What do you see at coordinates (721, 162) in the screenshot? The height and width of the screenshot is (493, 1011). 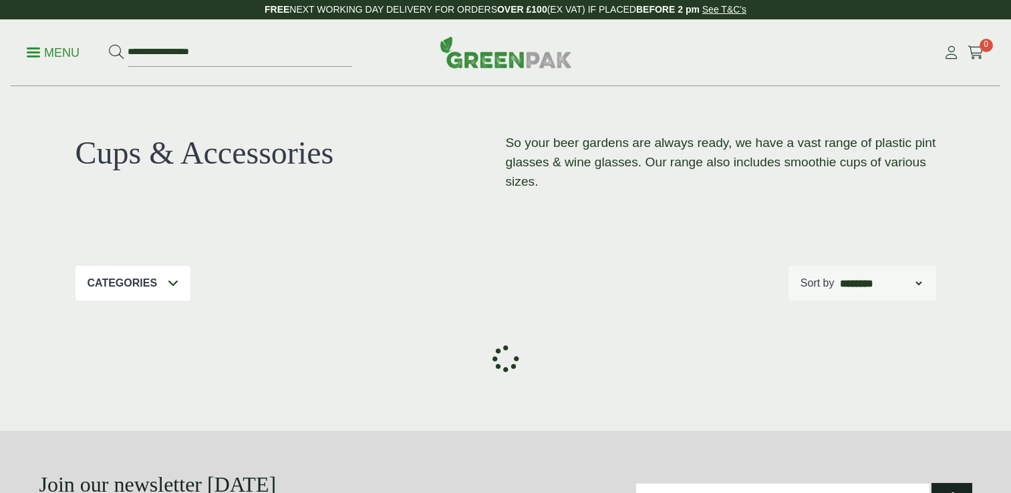 I see `p: So your beer gardens are always ready, we have a vast range of plastic pint glasses & wine glasse...` at bounding box center [721, 162].